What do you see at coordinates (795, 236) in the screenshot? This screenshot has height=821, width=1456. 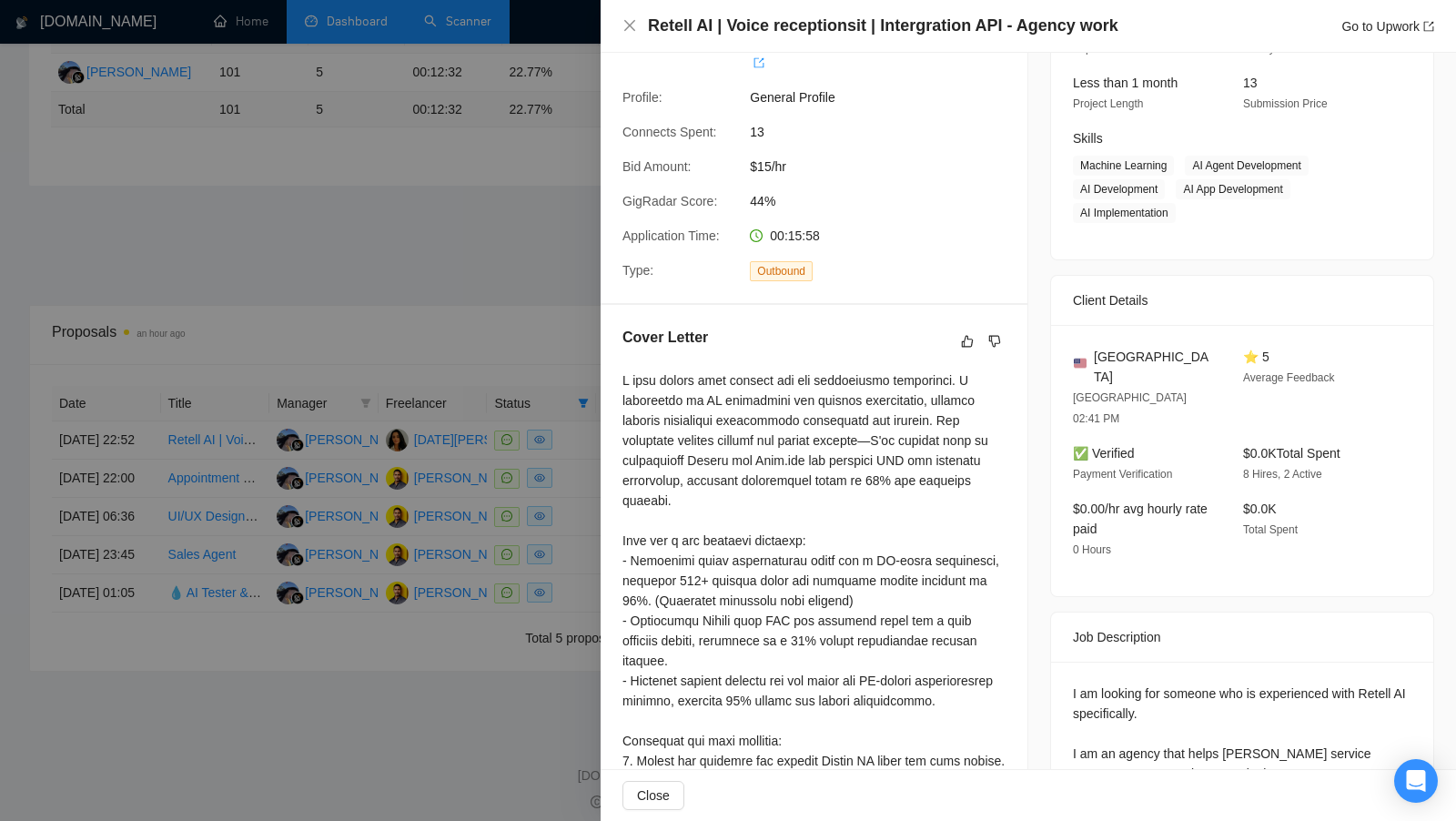 I see `span: 00:15:58` at bounding box center [795, 236].